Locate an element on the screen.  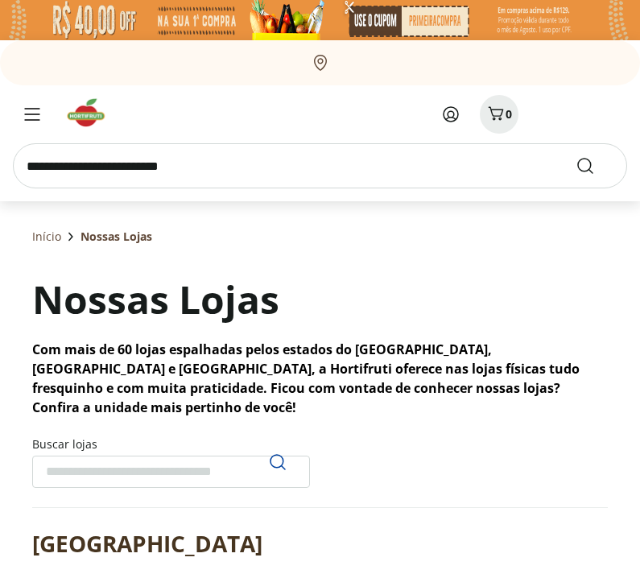
input: search is located at coordinates (319, 166).